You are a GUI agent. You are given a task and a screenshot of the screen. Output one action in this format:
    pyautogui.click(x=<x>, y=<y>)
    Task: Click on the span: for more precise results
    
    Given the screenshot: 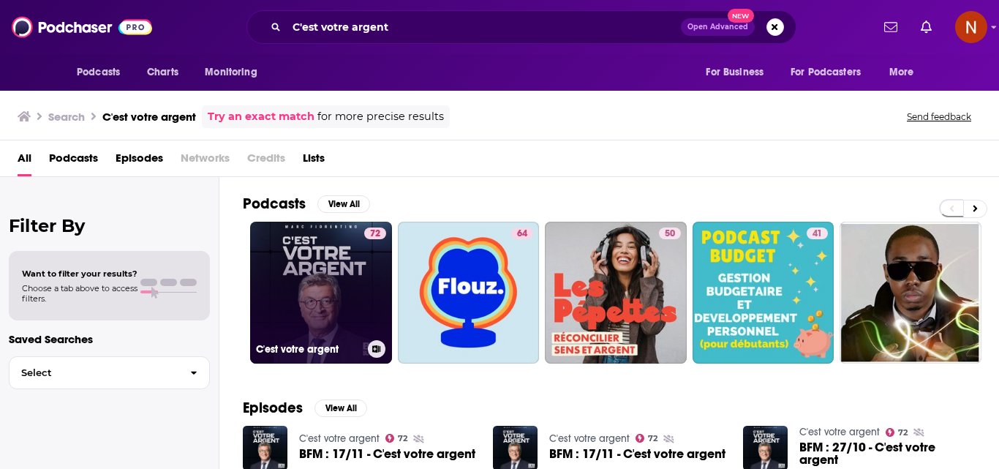 What is the action you would take?
    pyautogui.click(x=380, y=116)
    